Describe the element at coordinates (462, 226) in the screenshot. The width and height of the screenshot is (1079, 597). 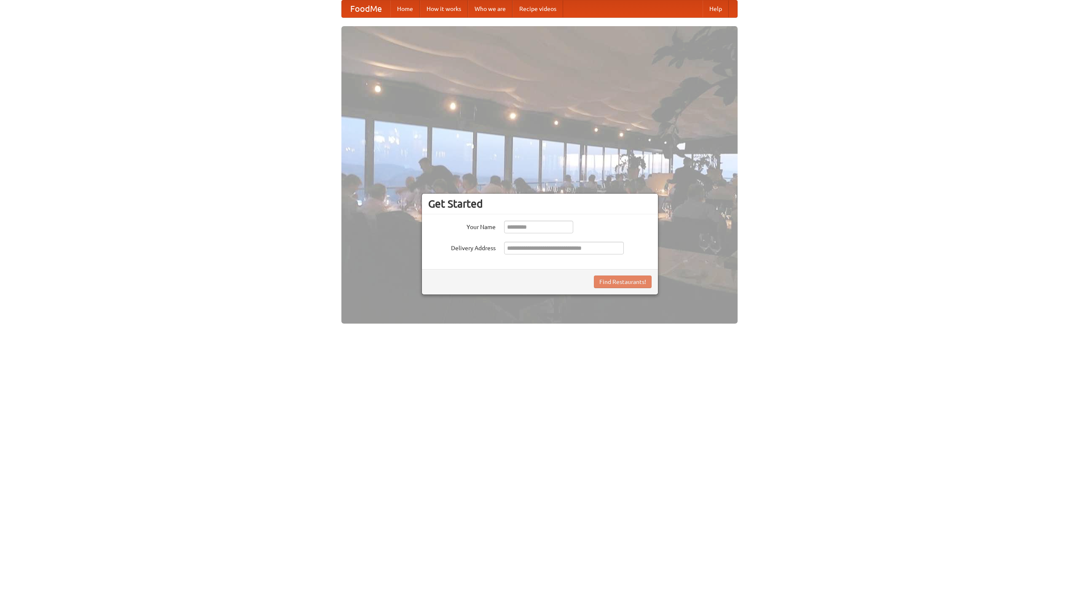
I see `label: Your Name` at that location.